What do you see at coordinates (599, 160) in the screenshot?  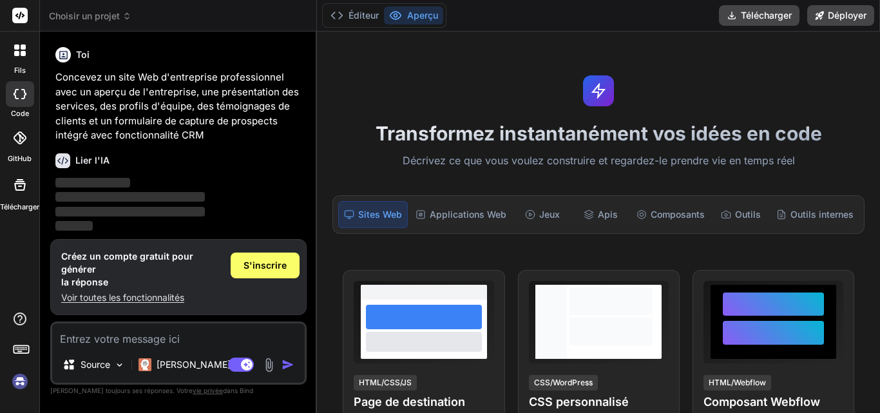 I see `font: Décrivez ce que vous voulez construire et regardez-le prendre vie en temps réel` at bounding box center [599, 160].